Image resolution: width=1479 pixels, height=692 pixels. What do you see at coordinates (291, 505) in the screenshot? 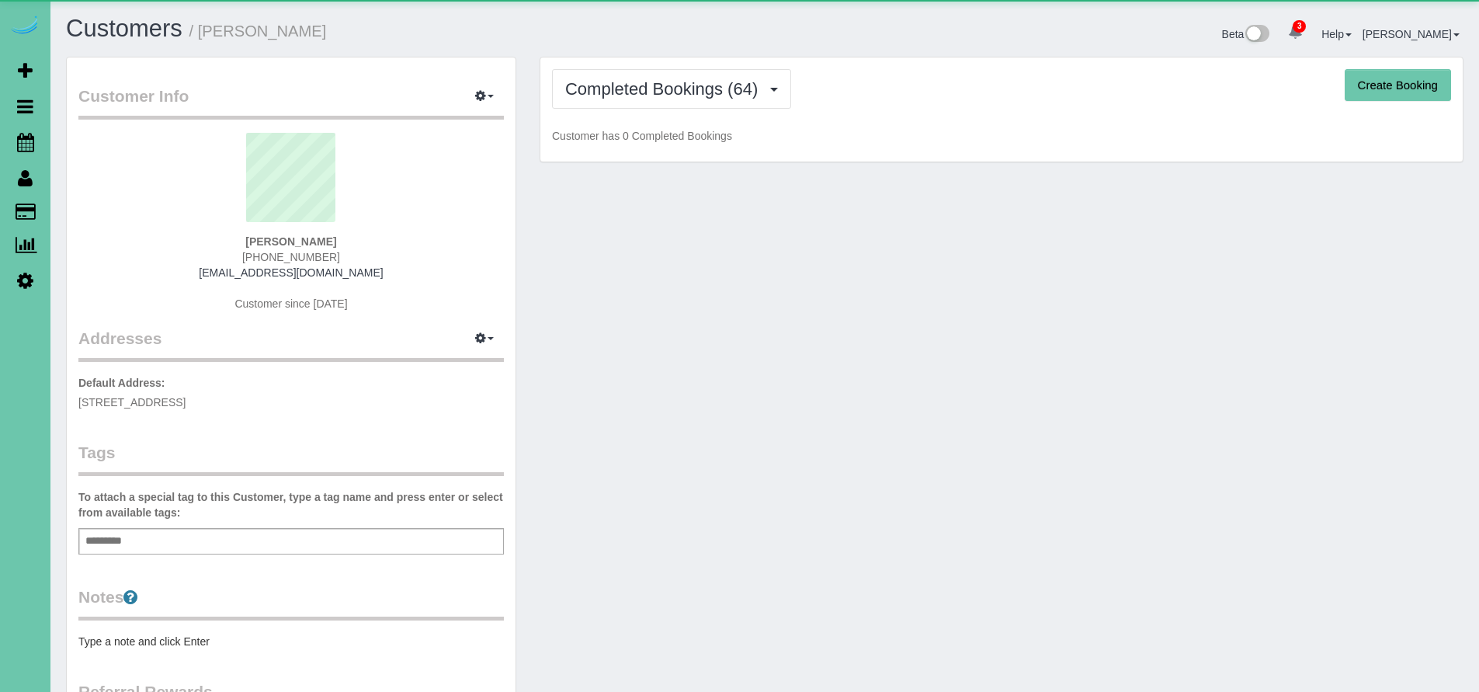
I see `label: To attach a special tag to this Customer, type a tag name and press enter or select from availabl...` at bounding box center [291, 505].